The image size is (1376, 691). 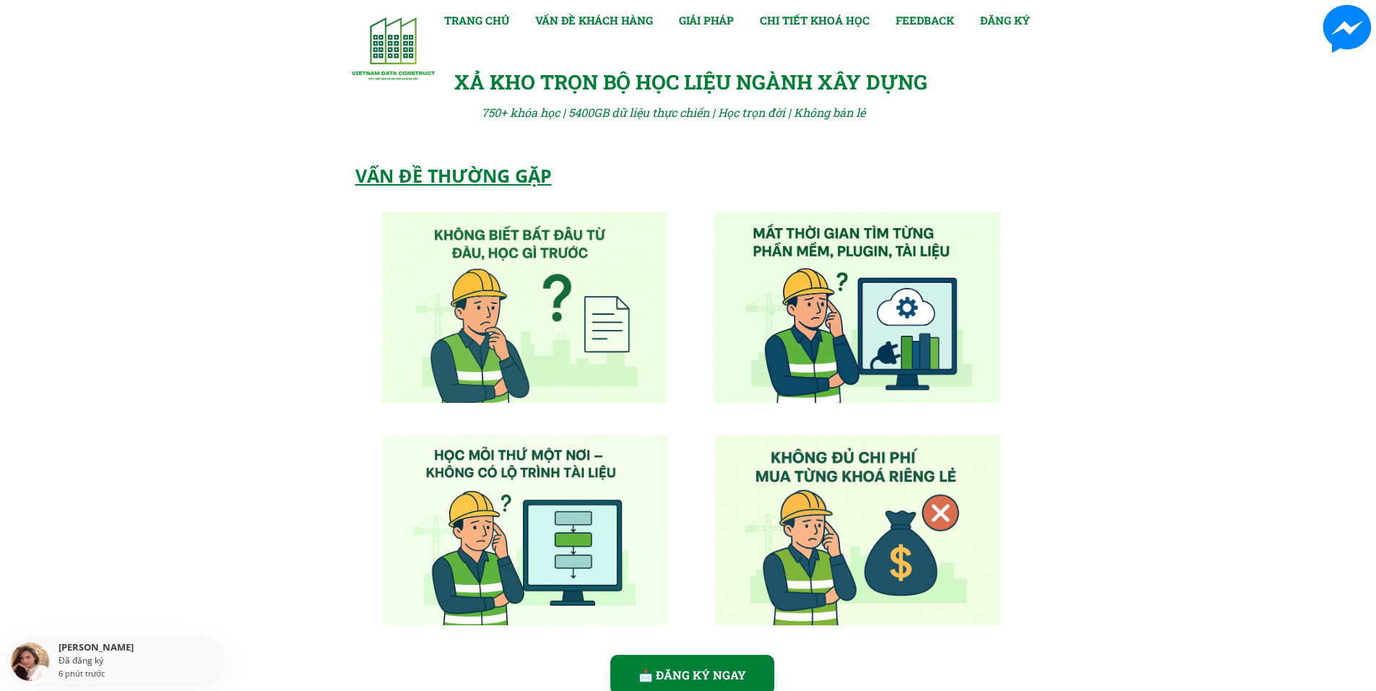 I want to click on a: GIẢI PHÁP, so click(x=706, y=20).